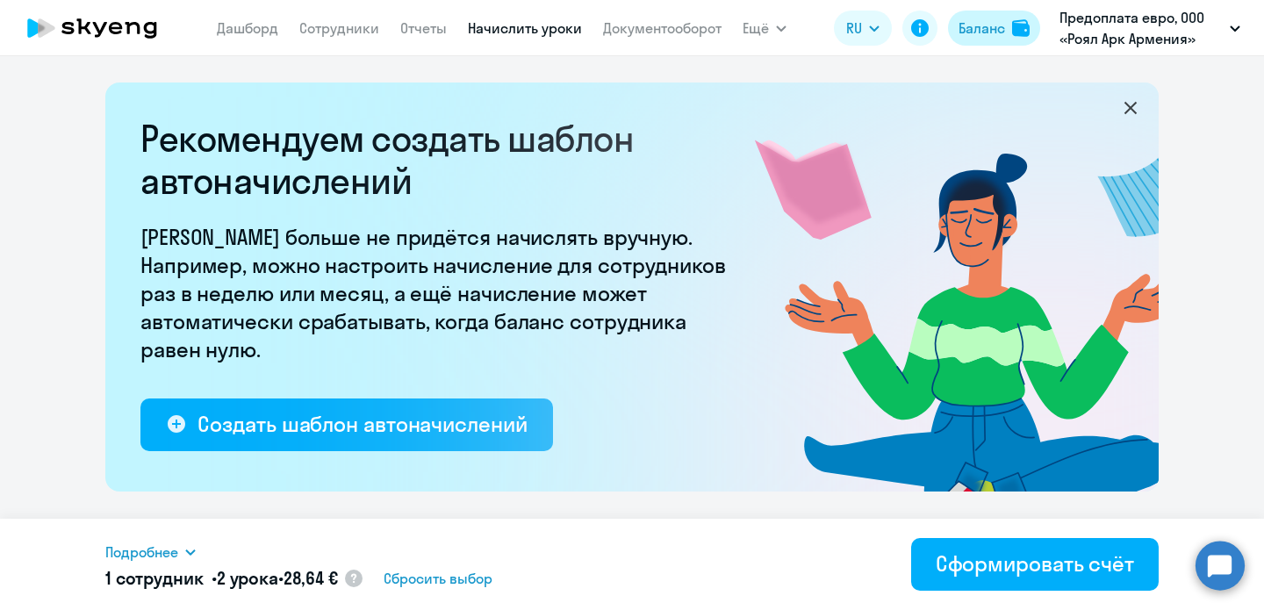 Image resolution: width=1264 pixels, height=610 pixels. What do you see at coordinates (863, 28) in the screenshot?
I see `button: RU` at bounding box center [863, 28].